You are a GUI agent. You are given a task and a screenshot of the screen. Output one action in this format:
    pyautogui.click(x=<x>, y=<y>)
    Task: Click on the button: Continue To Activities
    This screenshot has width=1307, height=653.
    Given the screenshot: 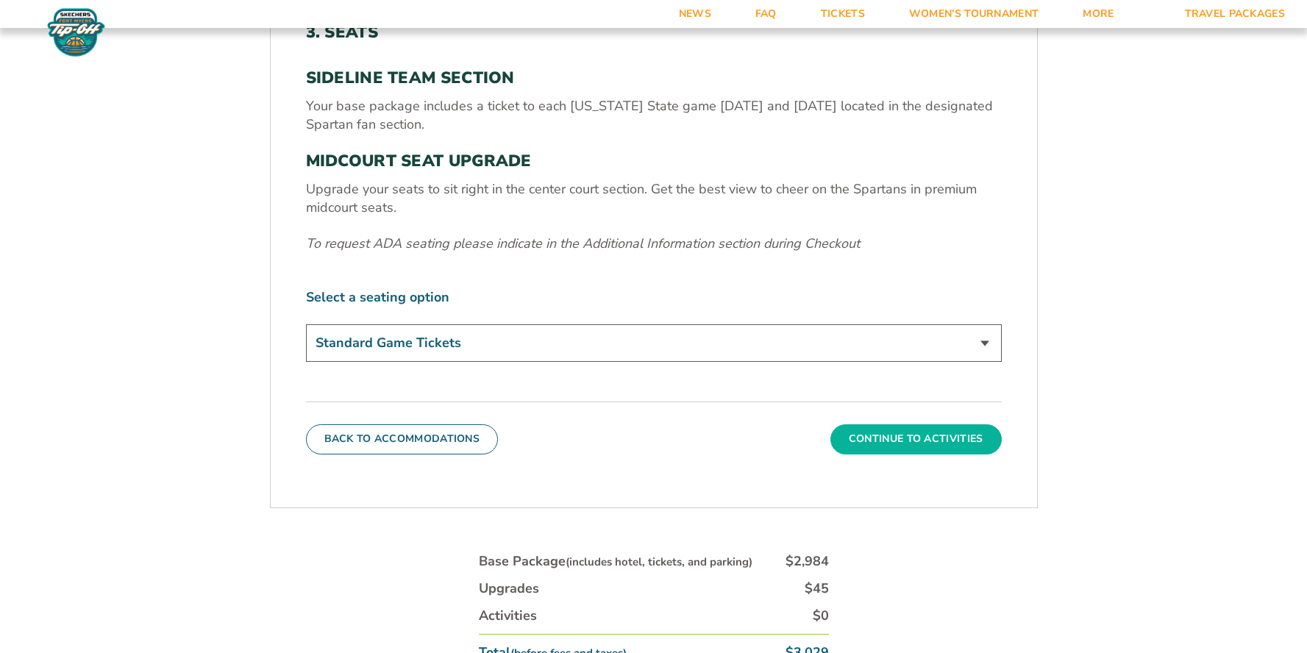 What is the action you would take?
    pyautogui.click(x=915, y=439)
    